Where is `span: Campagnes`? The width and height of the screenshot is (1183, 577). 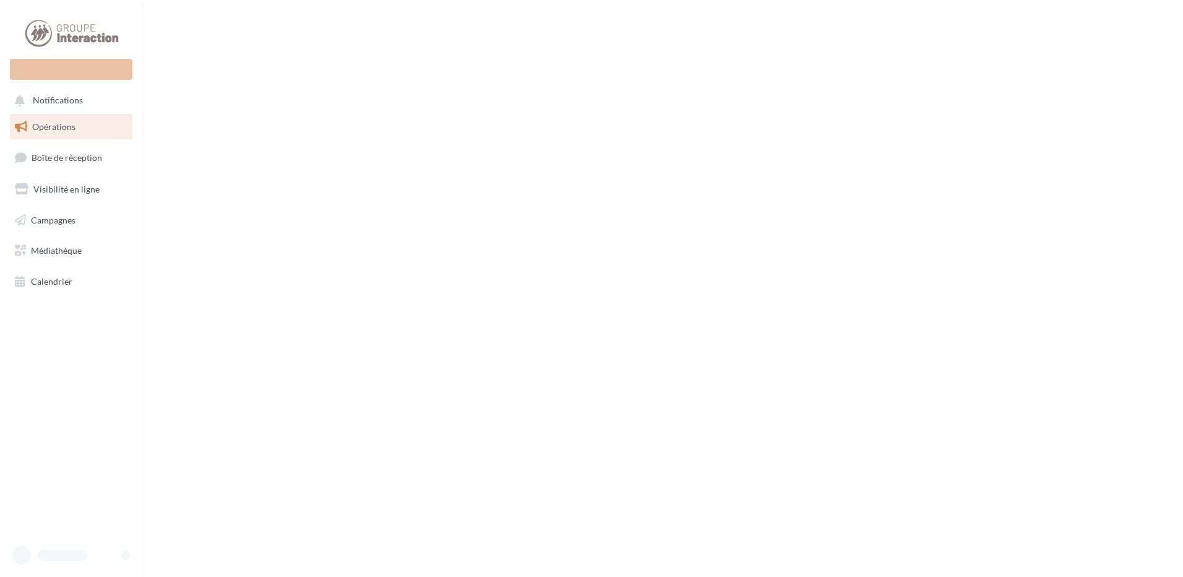 span: Campagnes is located at coordinates (53, 219).